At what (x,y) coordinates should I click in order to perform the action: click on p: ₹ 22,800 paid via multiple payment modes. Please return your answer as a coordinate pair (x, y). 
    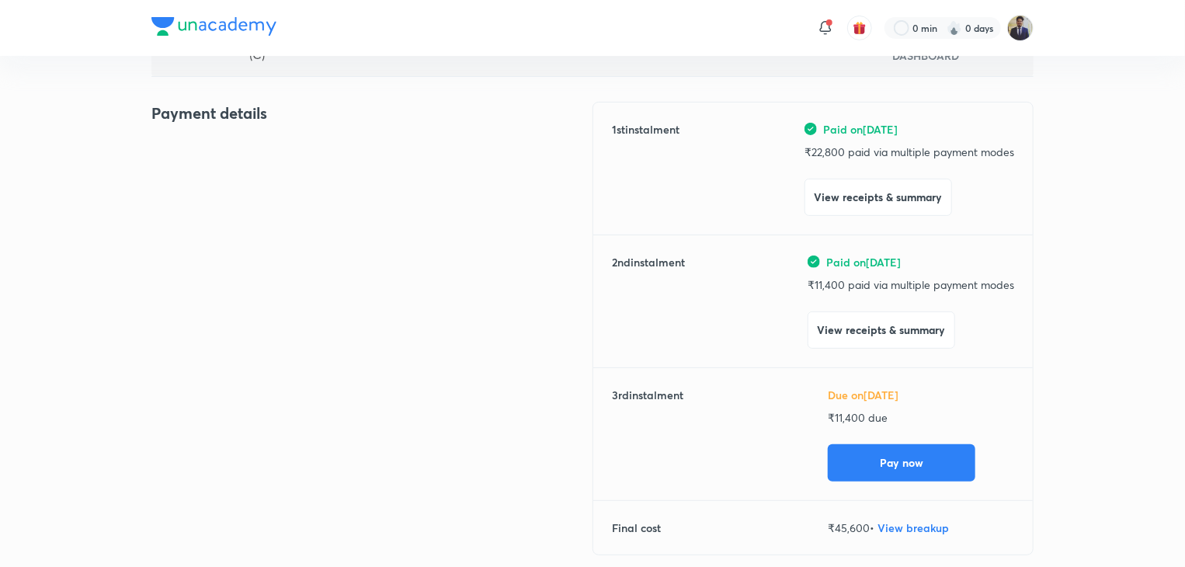
    Looking at the image, I should click on (909, 151).